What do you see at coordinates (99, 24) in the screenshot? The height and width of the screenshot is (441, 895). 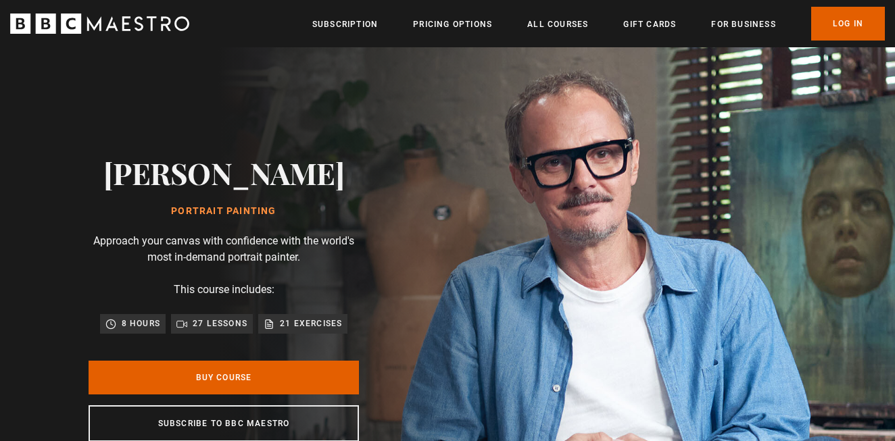 I see `svg: BBC Maestro` at bounding box center [99, 24].